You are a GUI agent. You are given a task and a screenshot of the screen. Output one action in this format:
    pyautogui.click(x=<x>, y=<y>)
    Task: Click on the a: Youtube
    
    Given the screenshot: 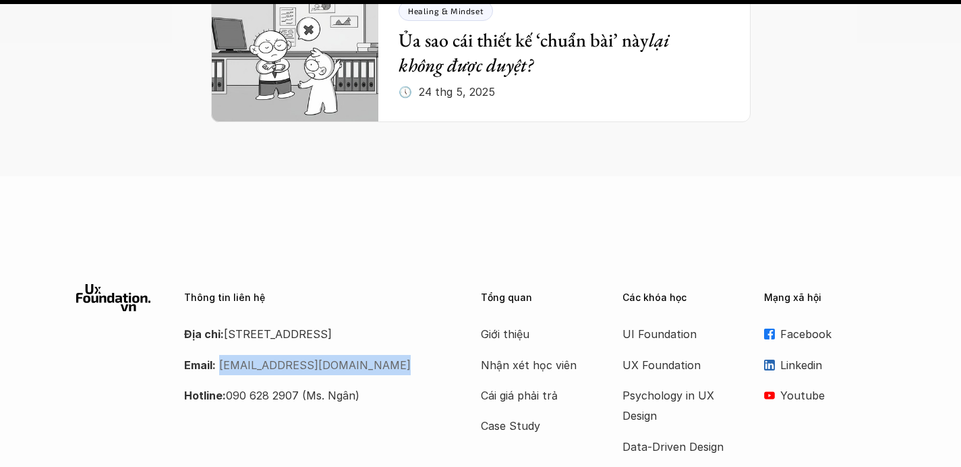 What is the action you would take?
    pyautogui.click(x=825, y=395)
    